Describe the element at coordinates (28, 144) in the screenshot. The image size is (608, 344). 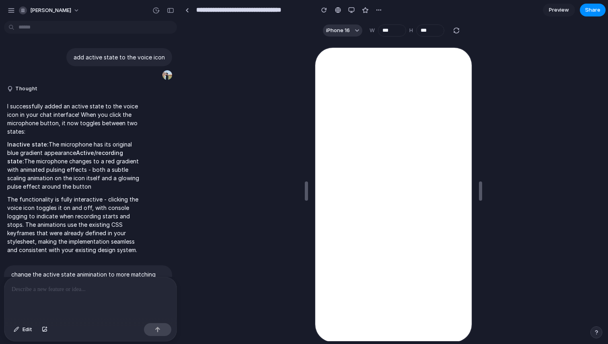
I see `strong: Inactive state:` at that location.